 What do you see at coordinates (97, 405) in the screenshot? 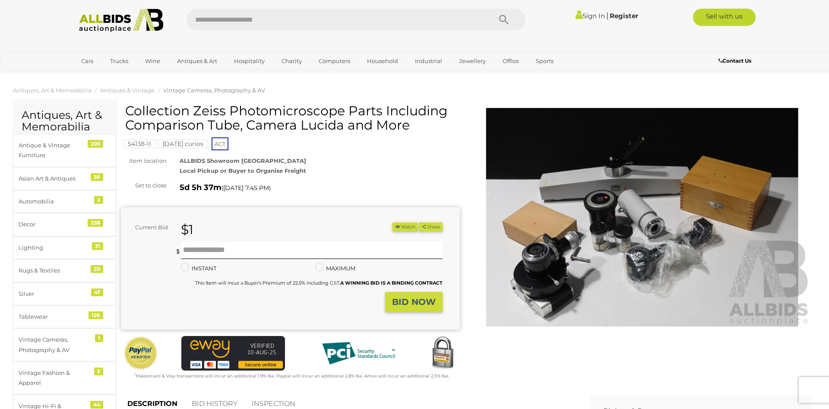
I see `div: 44` at bounding box center [97, 405].